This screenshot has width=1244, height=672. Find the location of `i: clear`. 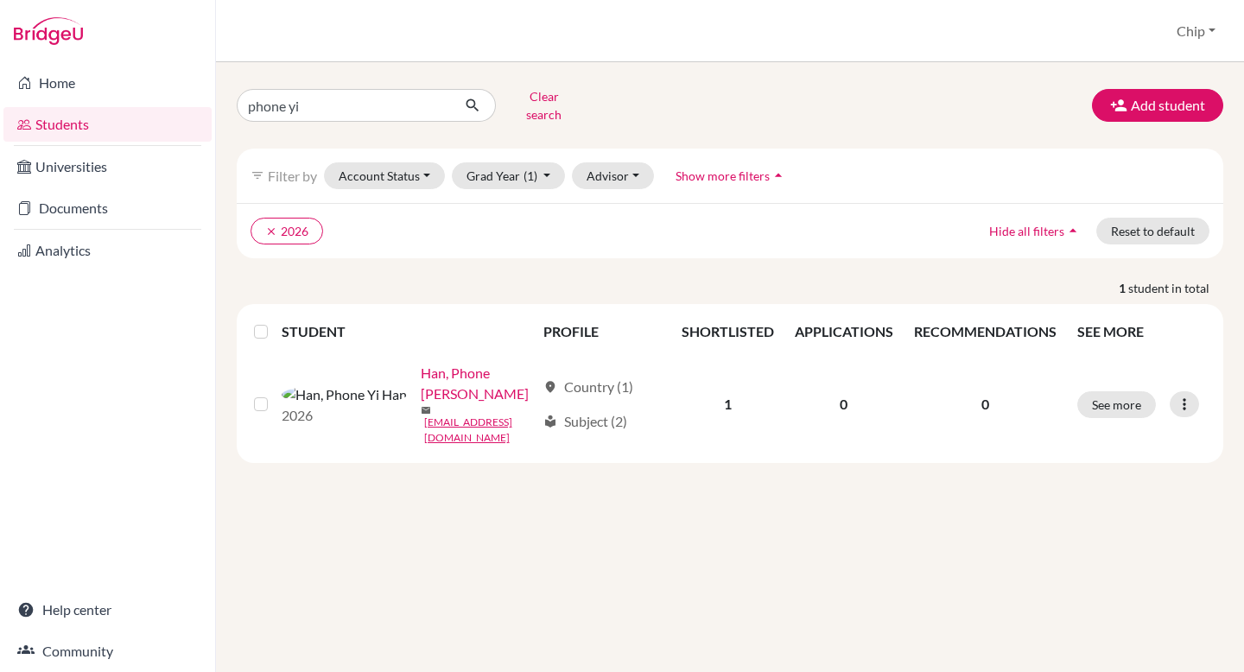

i: clear is located at coordinates (271, 232).